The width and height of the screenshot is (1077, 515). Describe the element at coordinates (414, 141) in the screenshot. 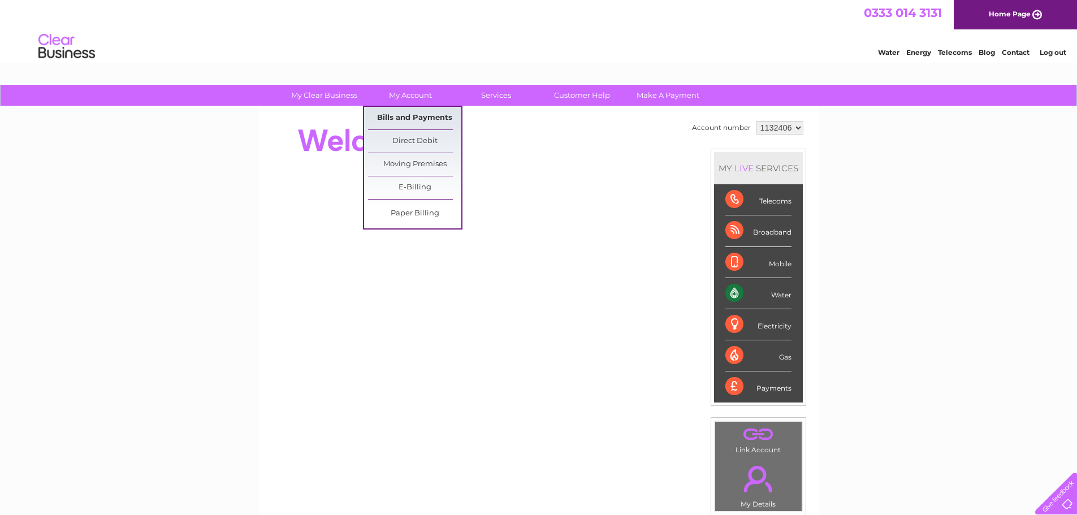

I see `a: Direct Debit` at that location.